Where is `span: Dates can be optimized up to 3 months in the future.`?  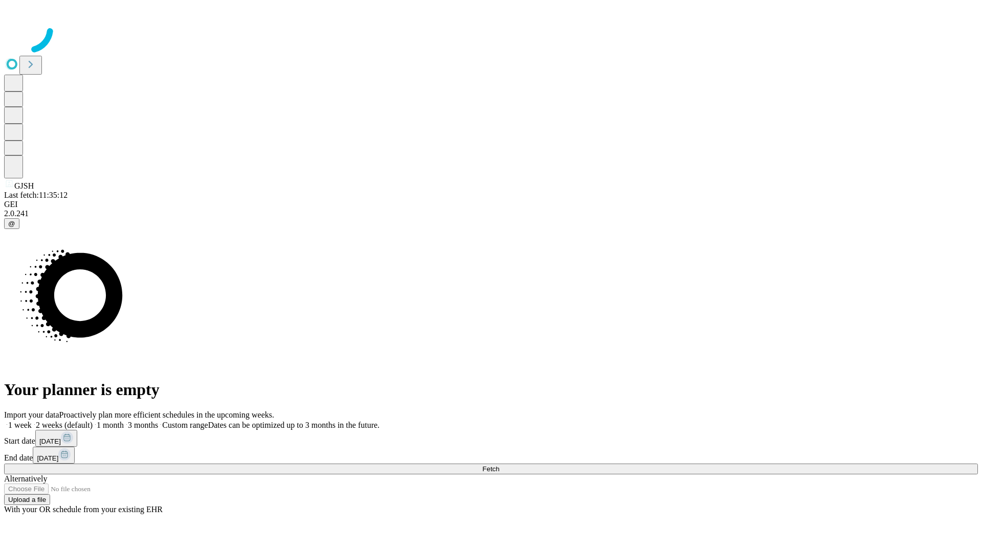 span: Dates can be optimized up to 3 months in the future. is located at coordinates (294, 425).